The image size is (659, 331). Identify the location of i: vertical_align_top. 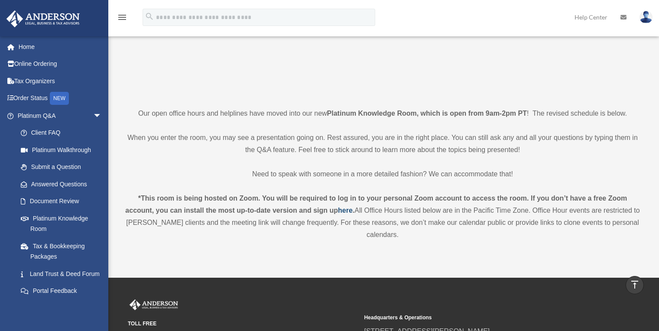
(634, 285).